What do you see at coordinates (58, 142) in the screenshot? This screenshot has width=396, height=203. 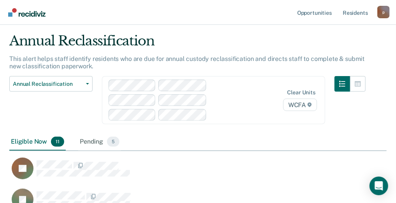 I see `span: 11` at bounding box center [58, 142].